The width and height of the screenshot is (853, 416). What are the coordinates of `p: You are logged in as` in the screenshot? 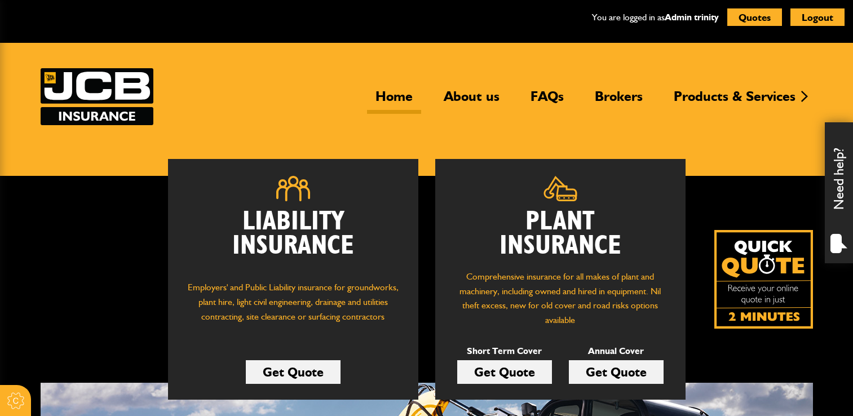 It's located at (655, 17).